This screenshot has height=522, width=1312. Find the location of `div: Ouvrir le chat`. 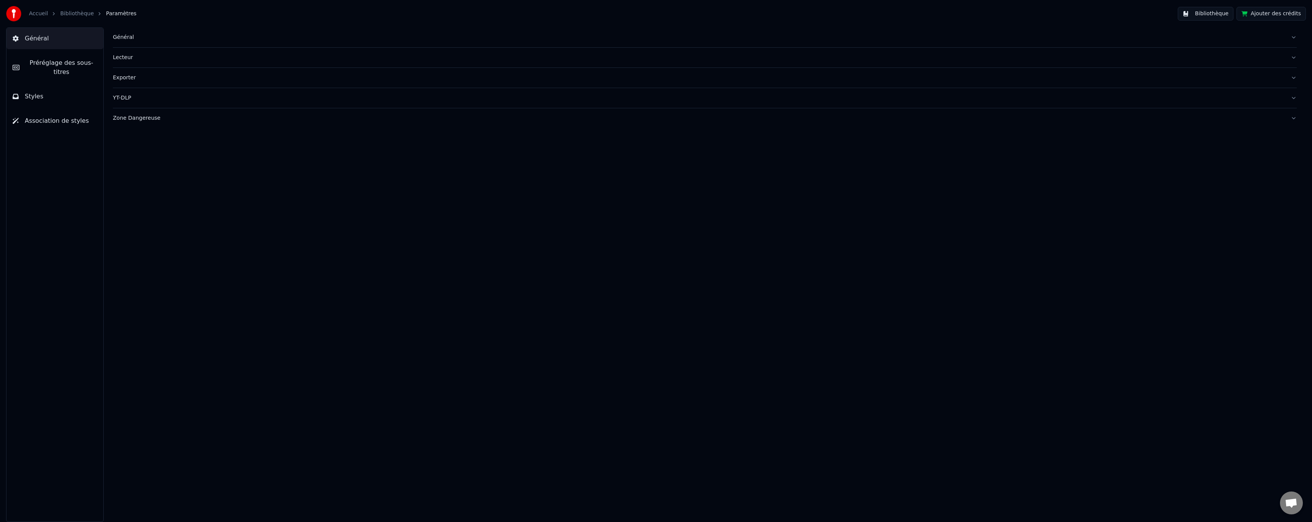

div: Ouvrir le chat is located at coordinates (1291, 503).